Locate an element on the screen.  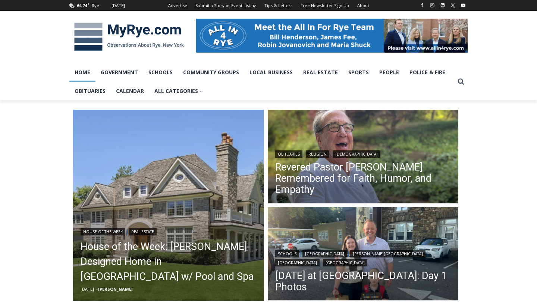
a: Religion is located at coordinates (318, 154).